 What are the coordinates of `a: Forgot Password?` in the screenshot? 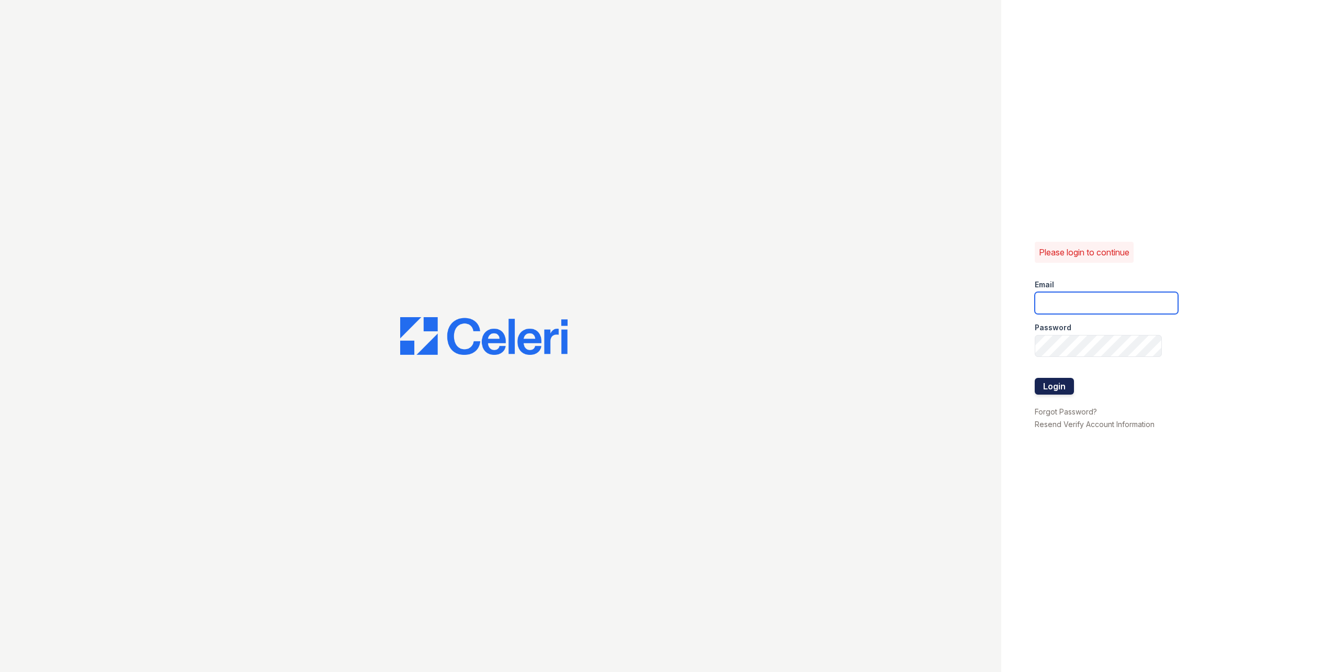 It's located at (1066, 411).